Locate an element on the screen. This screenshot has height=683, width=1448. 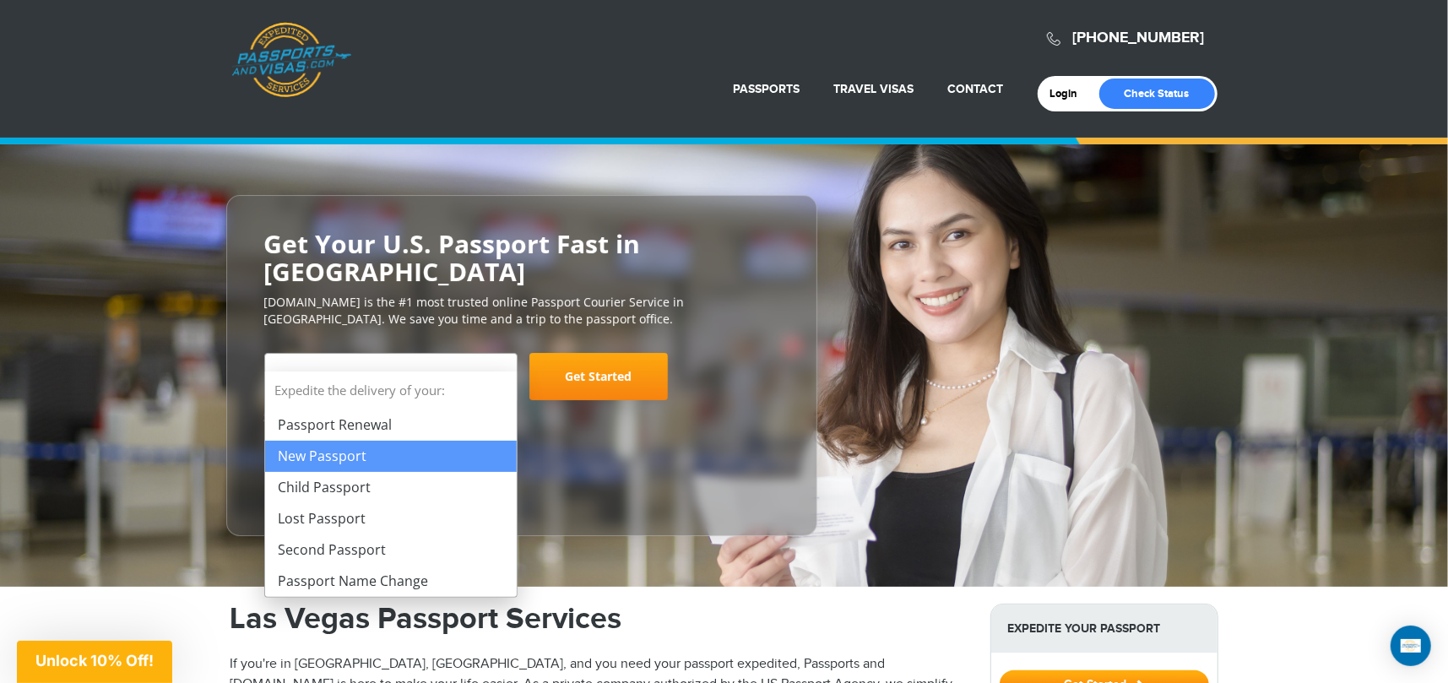
li: New Passport is located at coordinates (391, 456).